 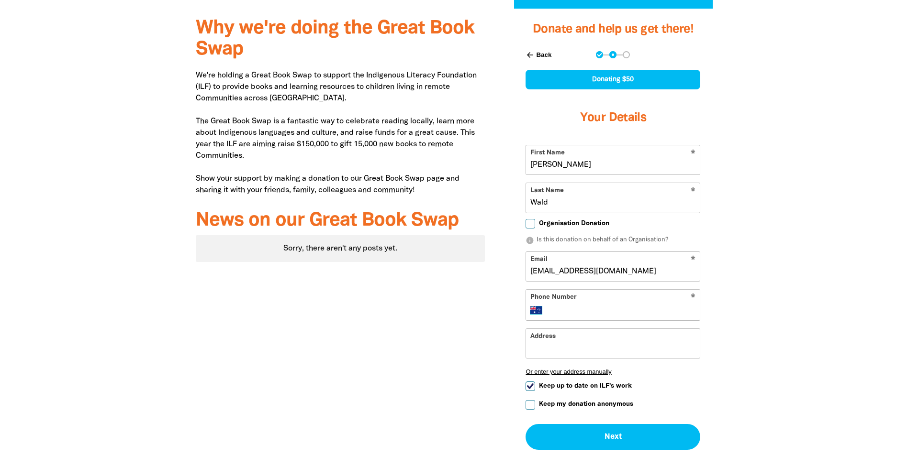 What do you see at coordinates (585, 386) in the screenshot?
I see `span: Keep up to date on ILF's work` at bounding box center [585, 386].